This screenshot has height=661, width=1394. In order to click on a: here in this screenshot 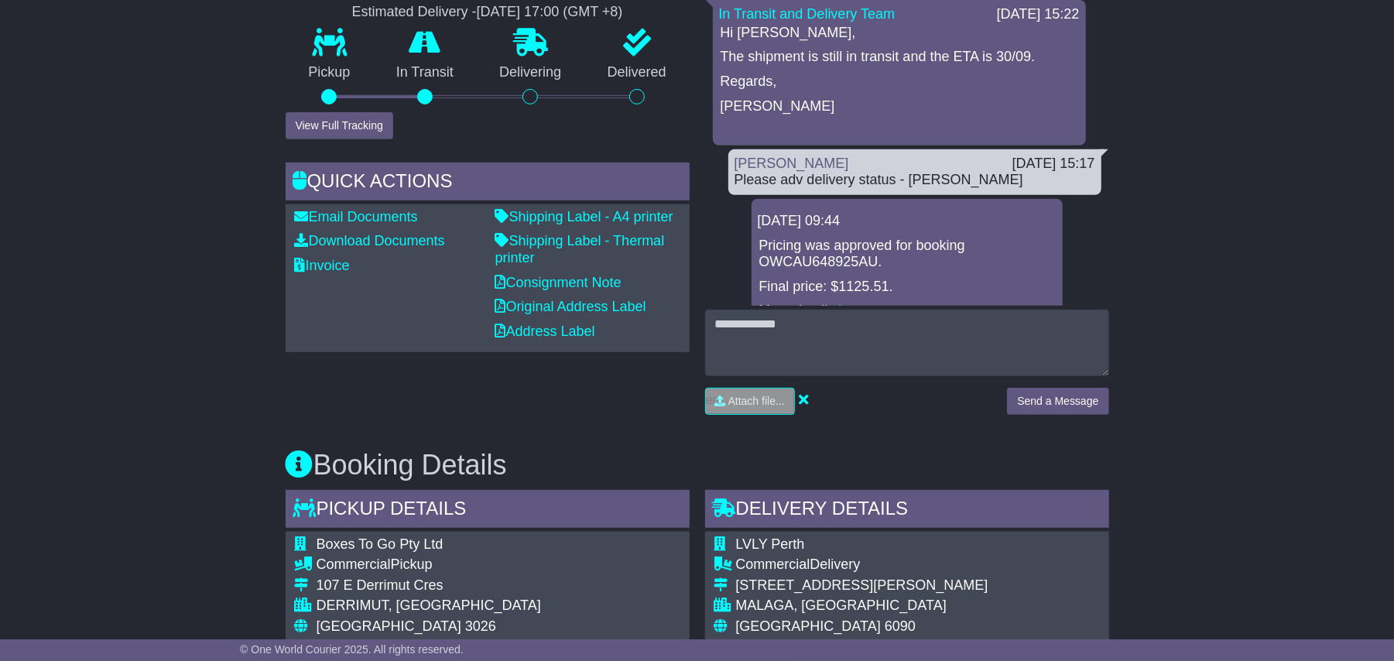, I will do `click(853, 310)`.